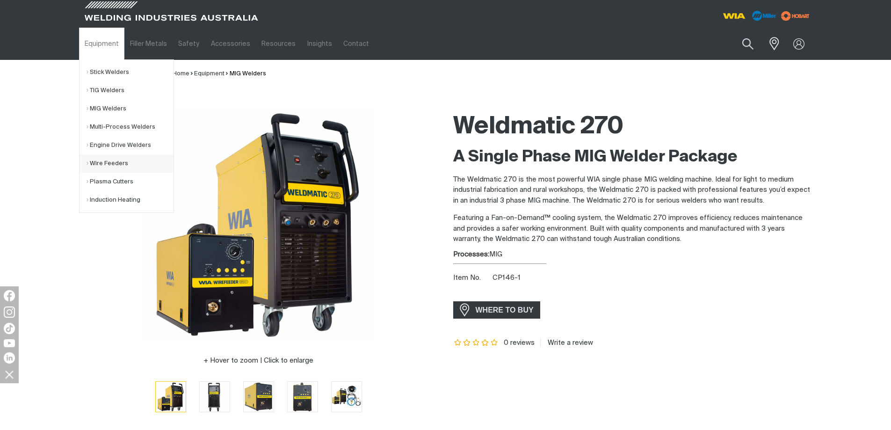 Image resolution: width=891 pixels, height=430 pixels. Describe the element at coordinates (319, 44) in the screenshot. I see `a: Insights` at that location.